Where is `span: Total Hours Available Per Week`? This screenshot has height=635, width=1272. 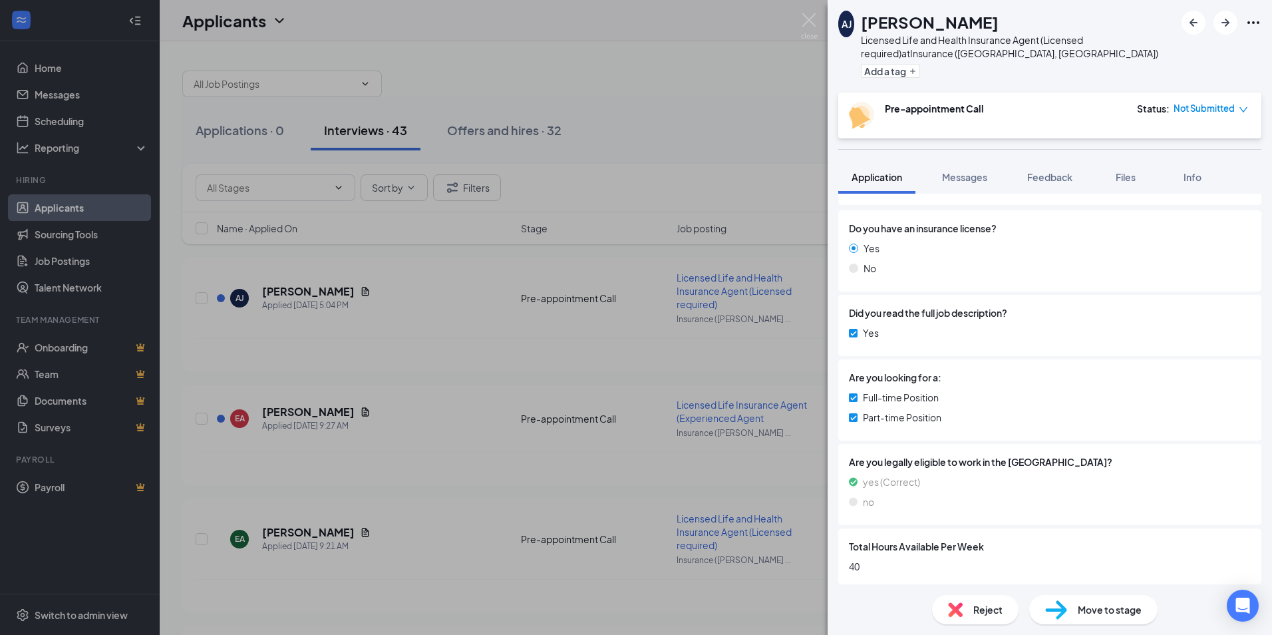
span: Total Hours Available Per Week is located at coordinates (916, 546).